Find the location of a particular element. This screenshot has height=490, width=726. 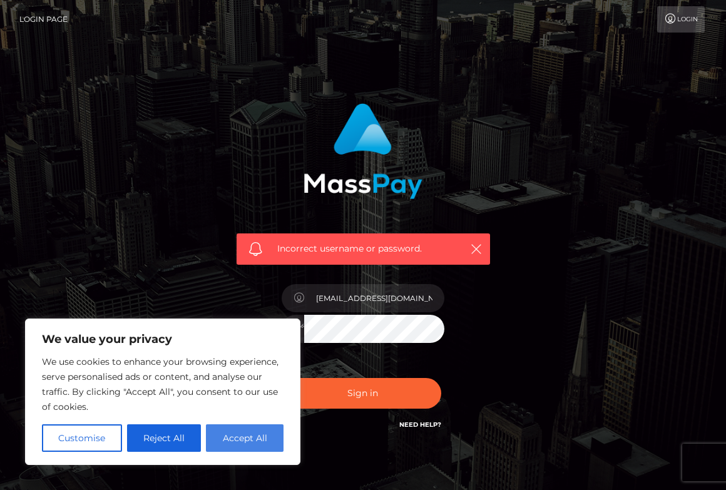

a: Need Help? is located at coordinates (420, 424).